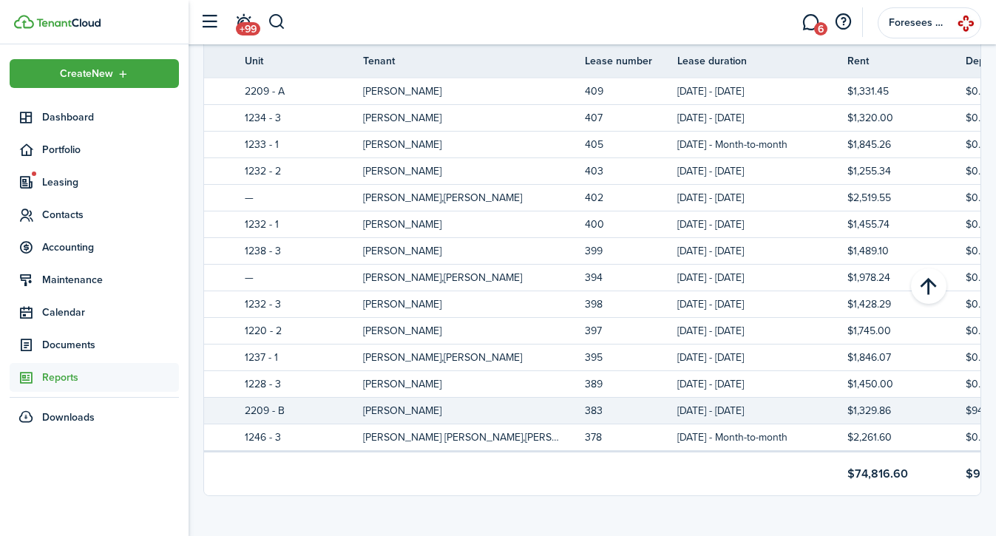 This screenshot has height=536, width=996. What do you see at coordinates (304, 224) in the screenshot?
I see `td: 1232 - 1` at bounding box center [304, 224].